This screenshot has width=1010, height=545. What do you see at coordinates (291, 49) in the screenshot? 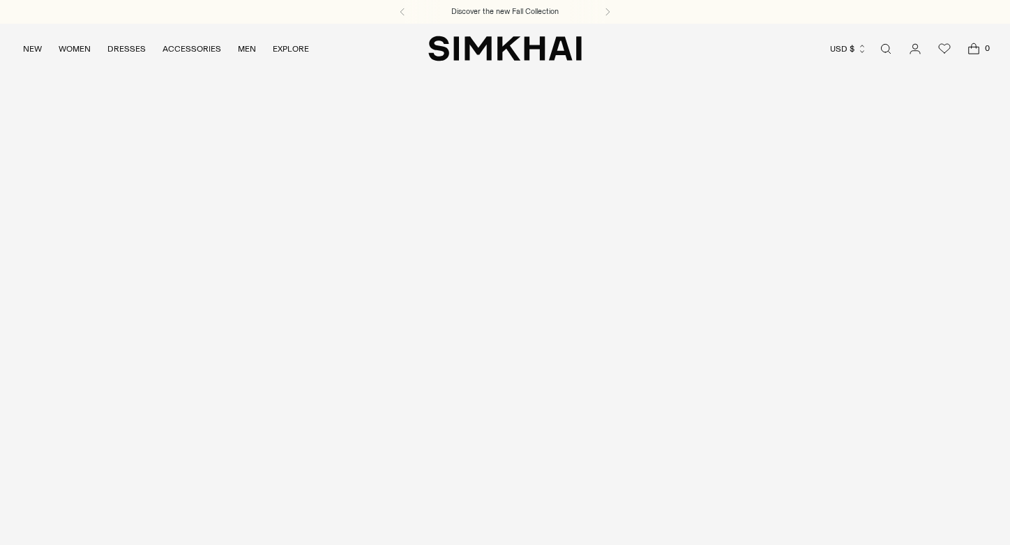
I see `a: EXPLORE` at bounding box center [291, 49].